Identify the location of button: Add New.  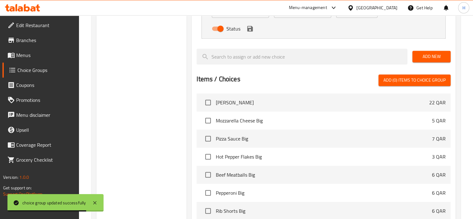
(431, 56).